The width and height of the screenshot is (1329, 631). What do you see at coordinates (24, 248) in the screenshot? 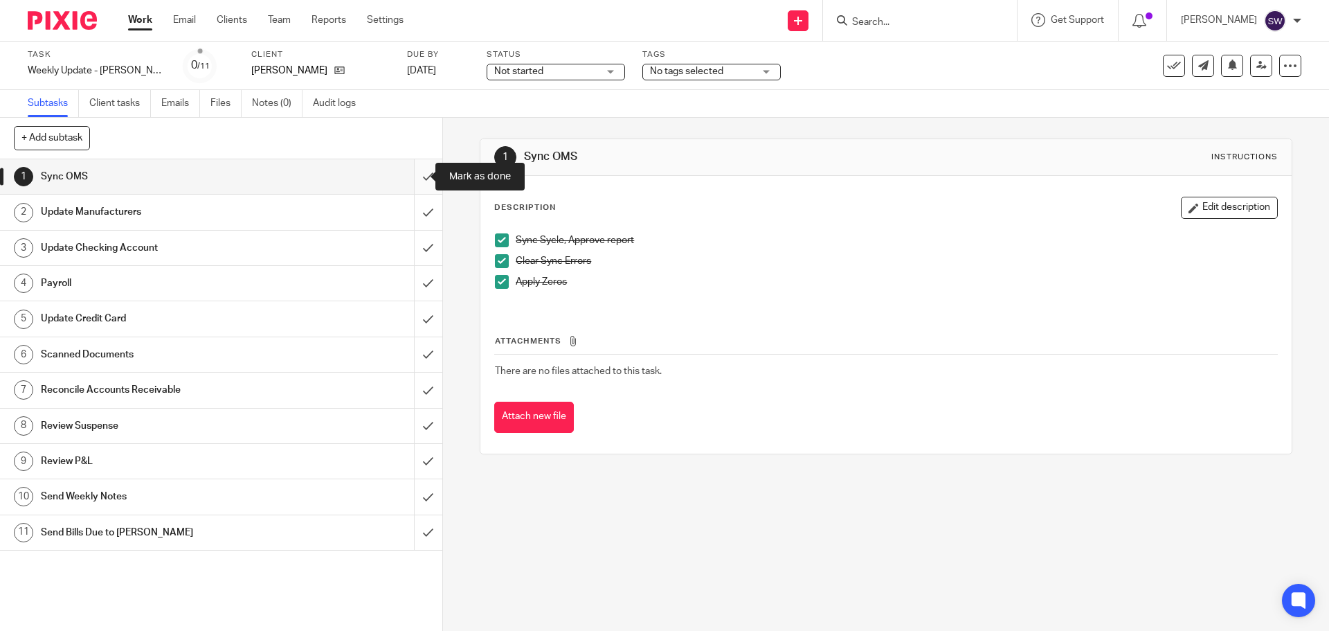
I see `div: 3` at bounding box center [24, 248].